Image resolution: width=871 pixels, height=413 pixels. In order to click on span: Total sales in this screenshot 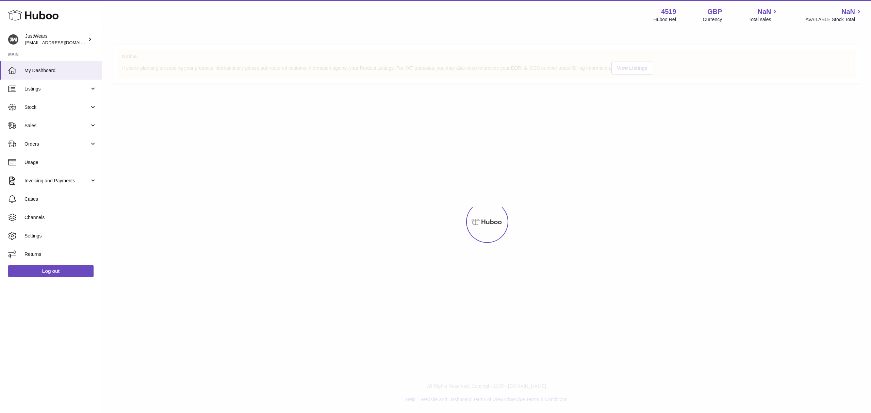, I will do `click(764, 19)`.